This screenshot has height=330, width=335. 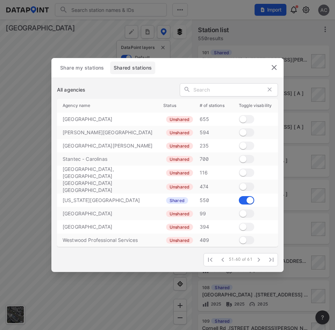 I want to click on button: delete, so click(x=274, y=67).